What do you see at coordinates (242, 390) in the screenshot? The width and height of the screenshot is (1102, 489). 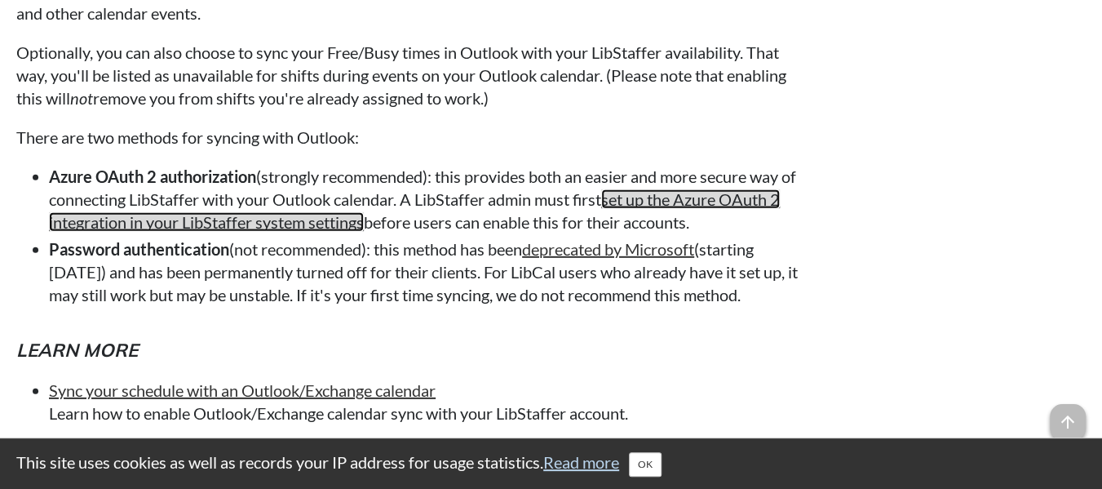 I see `a: Sync your schedule with an Outlook/Exchange calendar` at bounding box center [242, 390].